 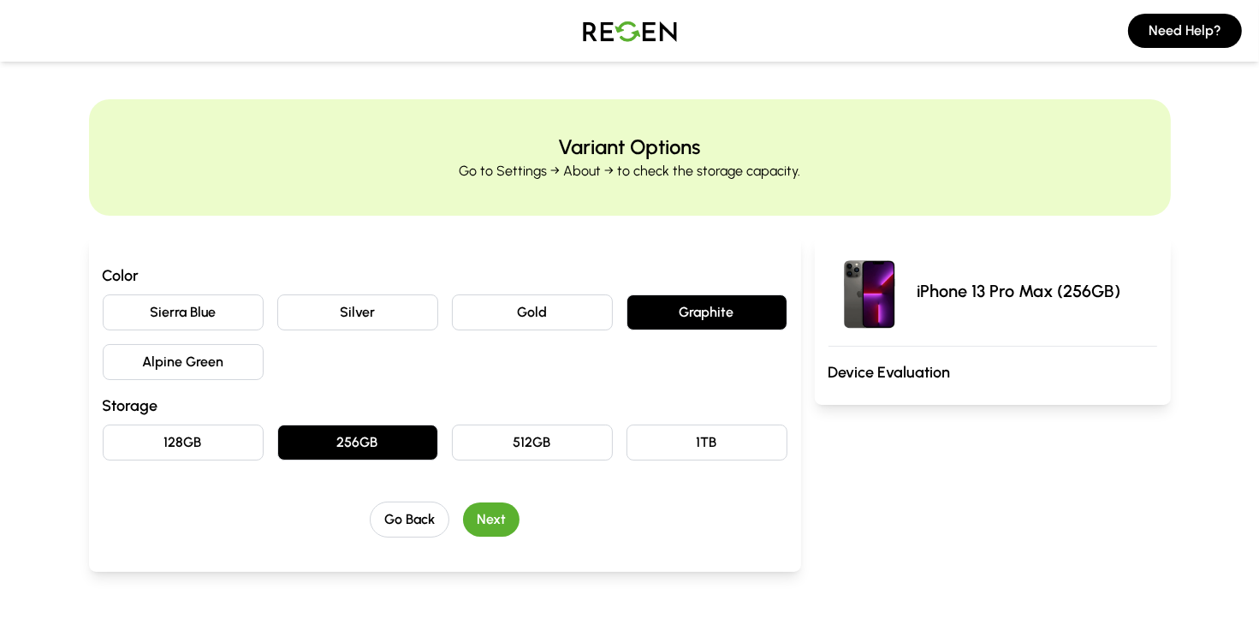 I want to click on img: iPhone 13 Pro Max, so click(x=869, y=291).